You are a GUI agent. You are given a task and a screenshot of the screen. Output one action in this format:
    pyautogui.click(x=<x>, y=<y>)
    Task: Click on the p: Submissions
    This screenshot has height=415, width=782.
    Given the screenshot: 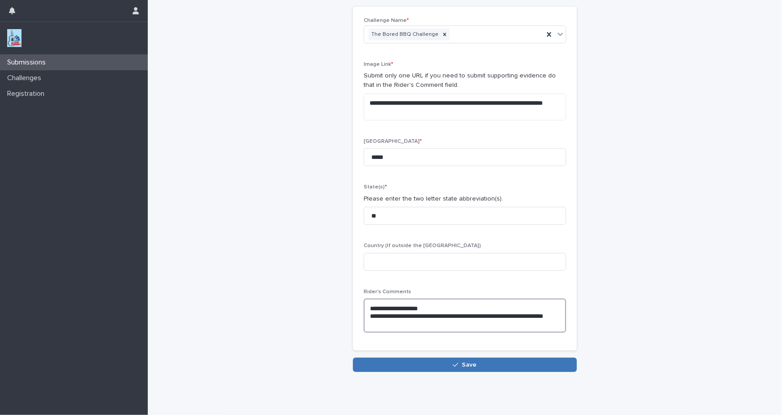 What is the action you would take?
    pyautogui.click(x=28, y=62)
    